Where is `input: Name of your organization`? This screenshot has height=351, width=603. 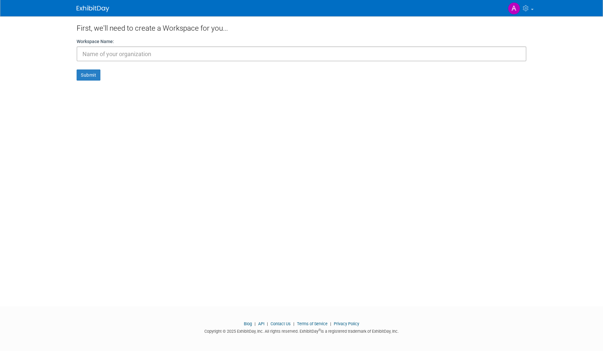 input: Name of your organization is located at coordinates (302, 54).